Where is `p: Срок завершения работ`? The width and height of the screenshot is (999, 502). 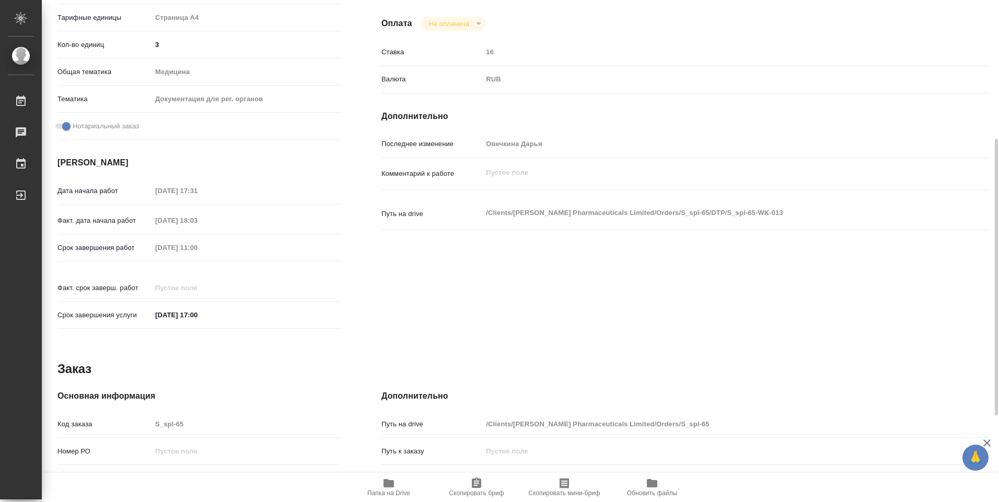 p: Срок завершения работ is located at coordinates (104, 248).